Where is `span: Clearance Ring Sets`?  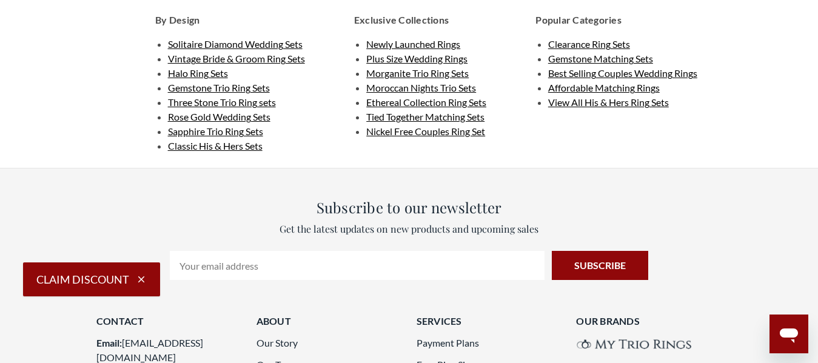
span: Clearance Ring Sets is located at coordinates (589, 44).